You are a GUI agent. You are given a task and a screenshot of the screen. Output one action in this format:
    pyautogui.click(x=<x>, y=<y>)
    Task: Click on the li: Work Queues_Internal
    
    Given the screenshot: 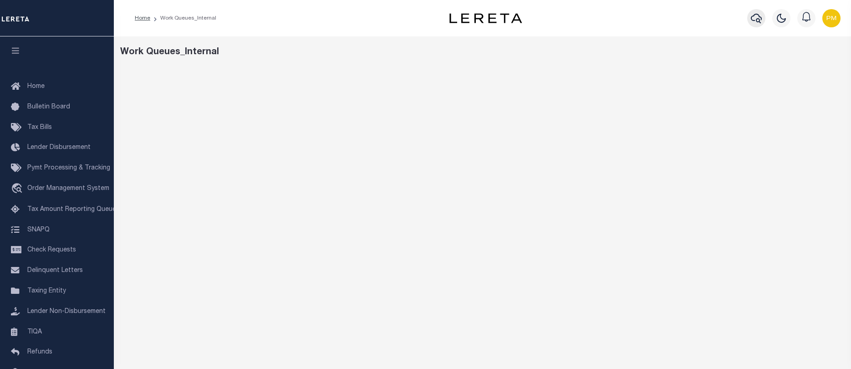 What is the action you would take?
    pyautogui.click(x=183, y=18)
    